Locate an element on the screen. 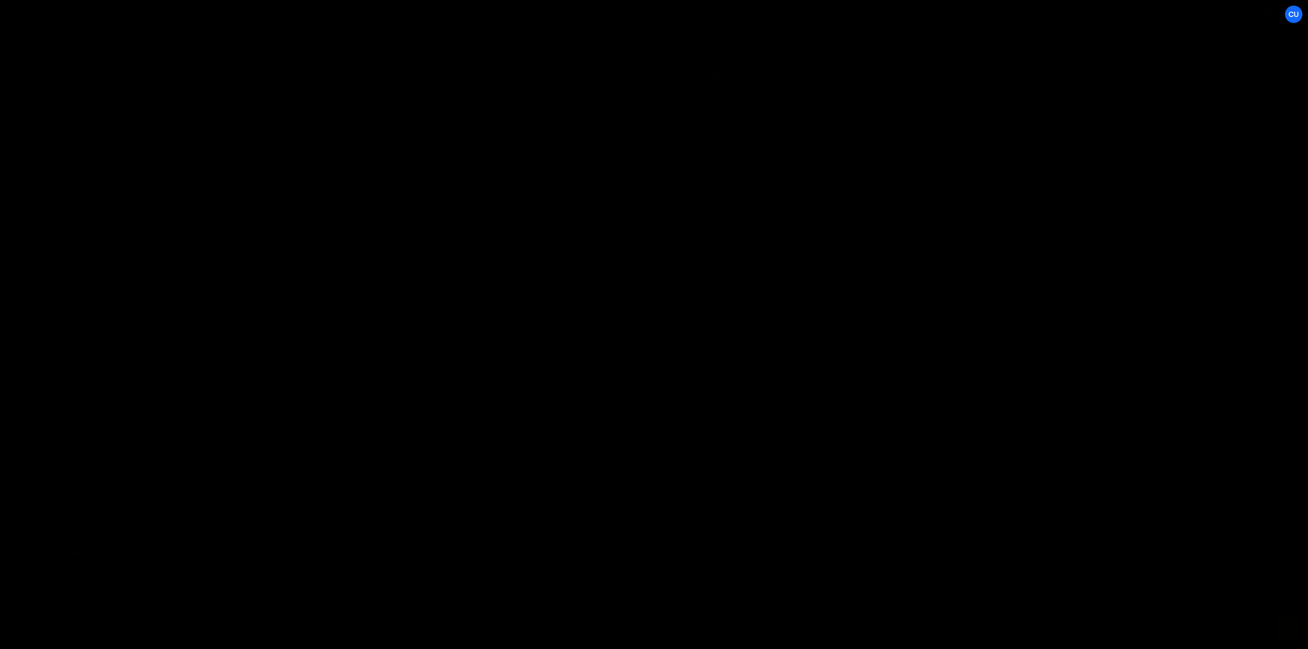 This screenshot has height=649, width=1308. div: Remove Craft CMS URL.js is located at coordinates (102, 288).